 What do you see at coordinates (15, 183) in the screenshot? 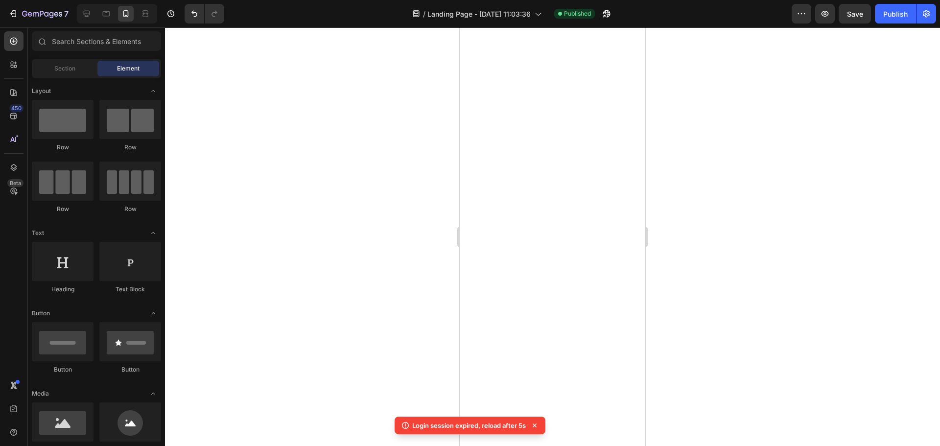
I see `div: Beta` at bounding box center [15, 183].